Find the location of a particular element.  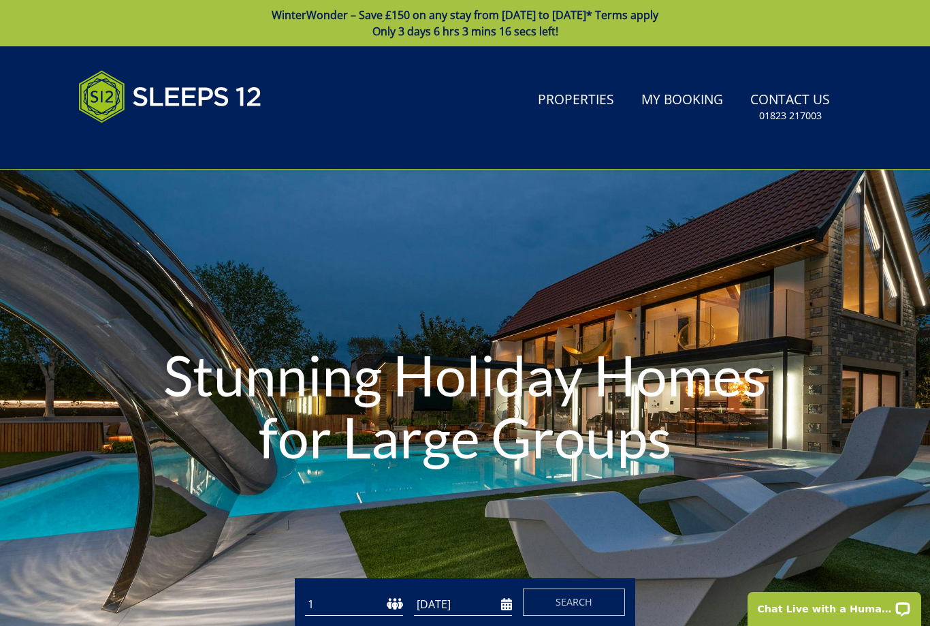

a: Contact Us01823 217003 is located at coordinates (790, 107).